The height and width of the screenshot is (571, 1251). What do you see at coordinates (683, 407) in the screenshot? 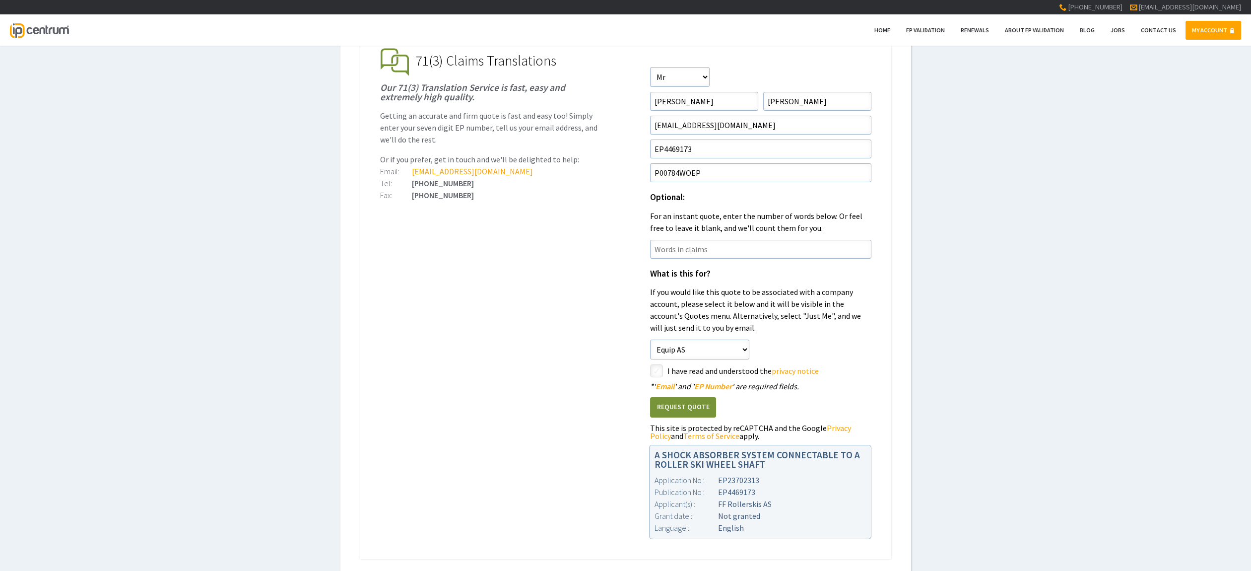
I see `button: Request Quote` at bounding box center [683, 407].